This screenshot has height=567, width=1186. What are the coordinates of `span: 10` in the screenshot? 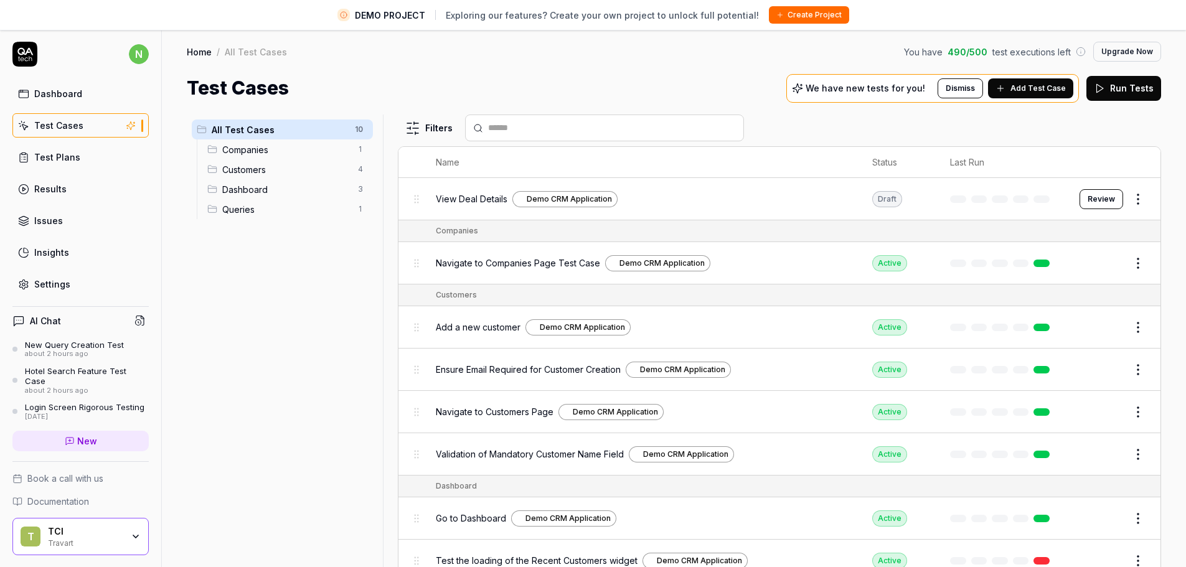 It's located at (359, 130).